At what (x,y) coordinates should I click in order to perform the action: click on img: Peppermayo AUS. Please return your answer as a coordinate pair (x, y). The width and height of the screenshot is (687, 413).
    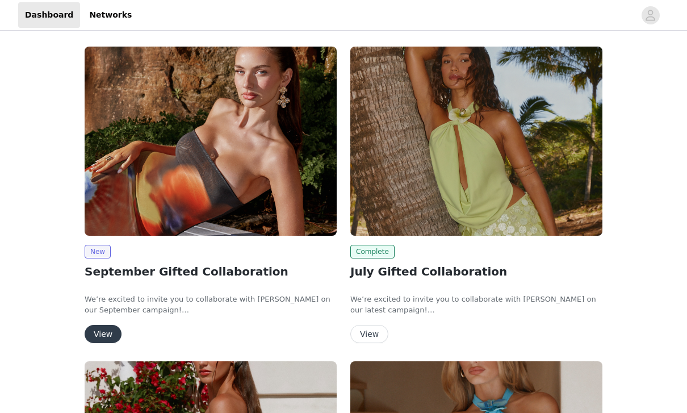
    Looking at the image, I should click on (476, 141).